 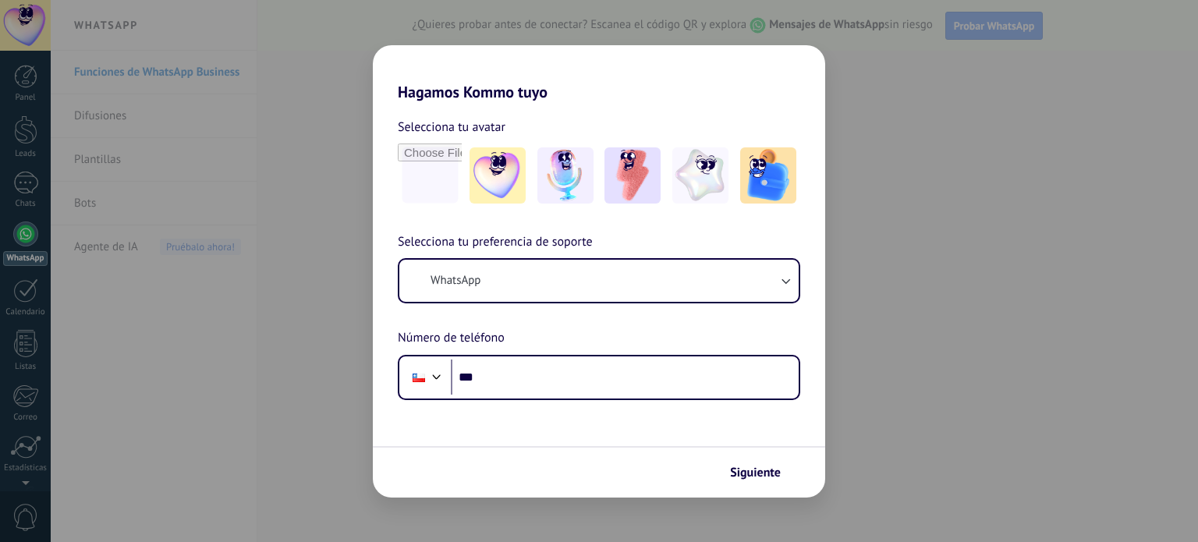 I want to click on img: -4.jpeg, so click(x=700, y=175).